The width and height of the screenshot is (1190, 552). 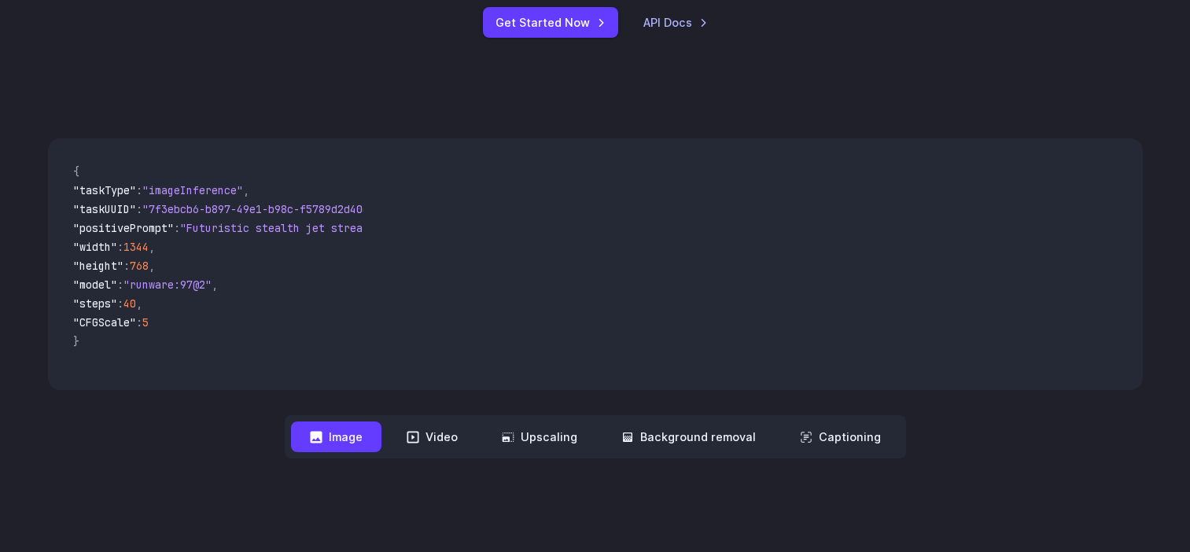 What do you see at coordinates (98, 266) in the screenshot?
I see `span: "height"` at bounding box center [98, 266].